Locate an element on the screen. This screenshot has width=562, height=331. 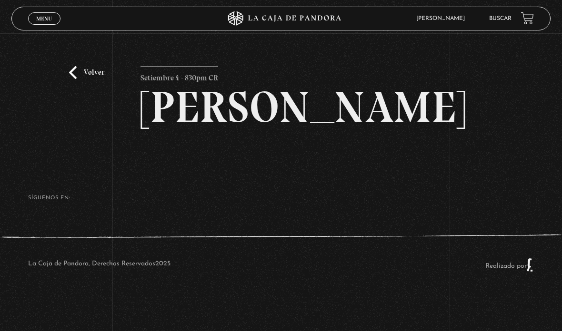
p: La Caja de Pandora, Derechos Reservados 2025 is located at coordinates (99, 265).